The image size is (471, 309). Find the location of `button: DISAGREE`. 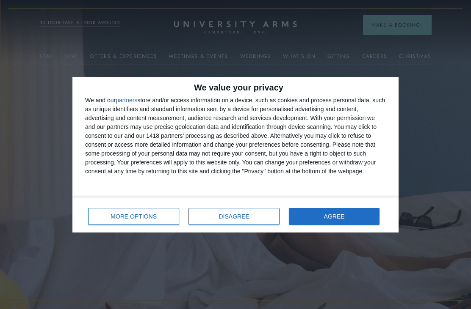

button: DISAGREE is located at coordinates (234, 217).